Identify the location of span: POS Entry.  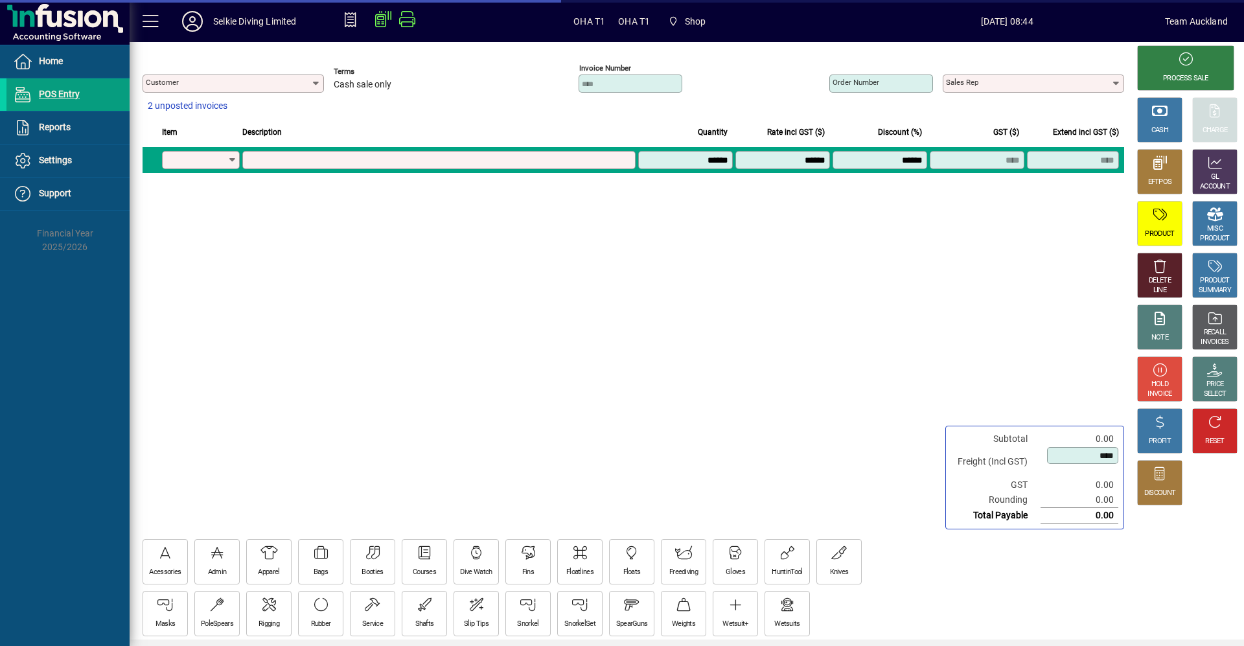
(59, 94).